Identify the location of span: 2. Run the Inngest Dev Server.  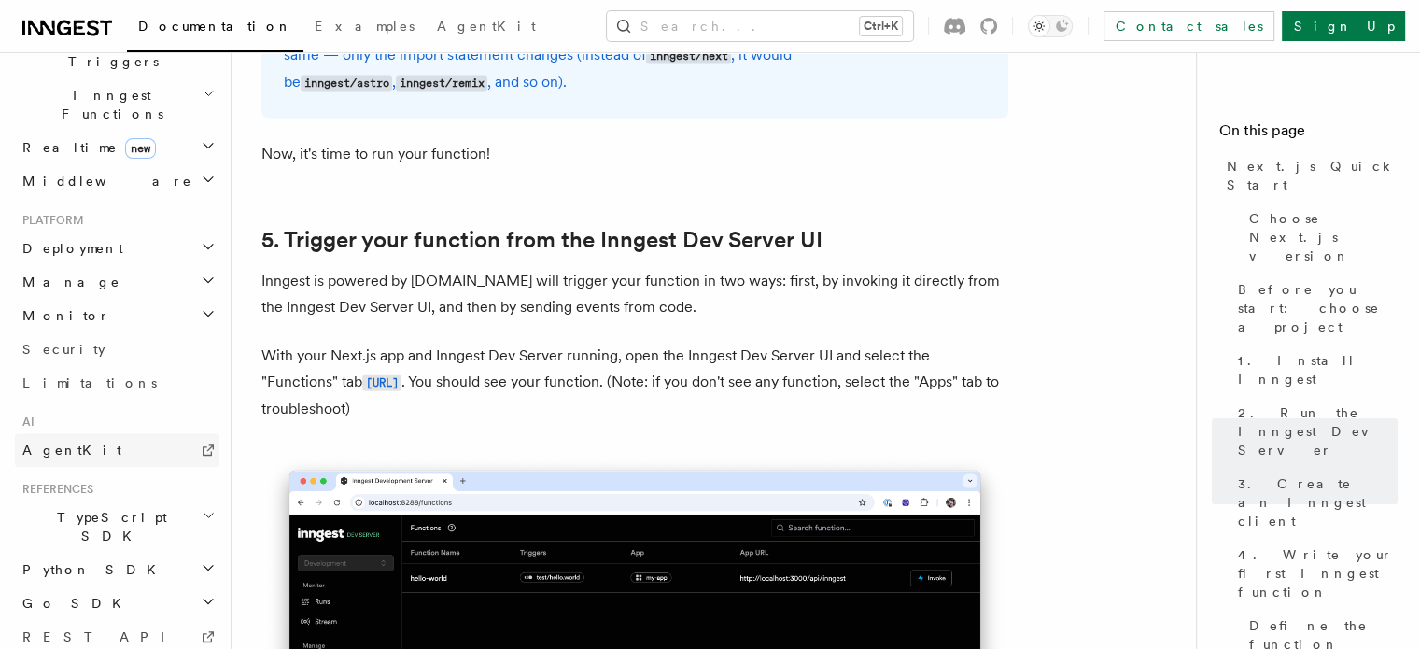
(1317, 431).